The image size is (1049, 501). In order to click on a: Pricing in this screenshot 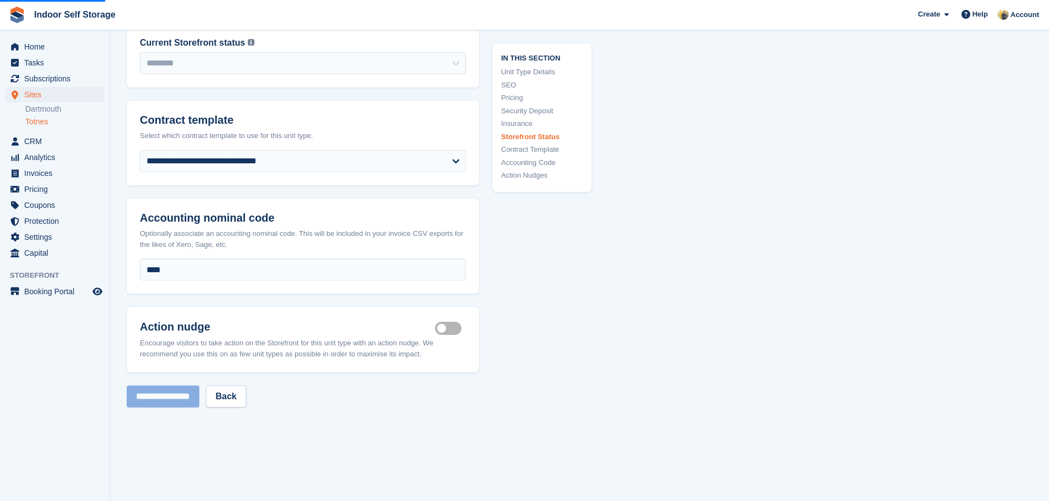, I will do `click(542, 98)`.